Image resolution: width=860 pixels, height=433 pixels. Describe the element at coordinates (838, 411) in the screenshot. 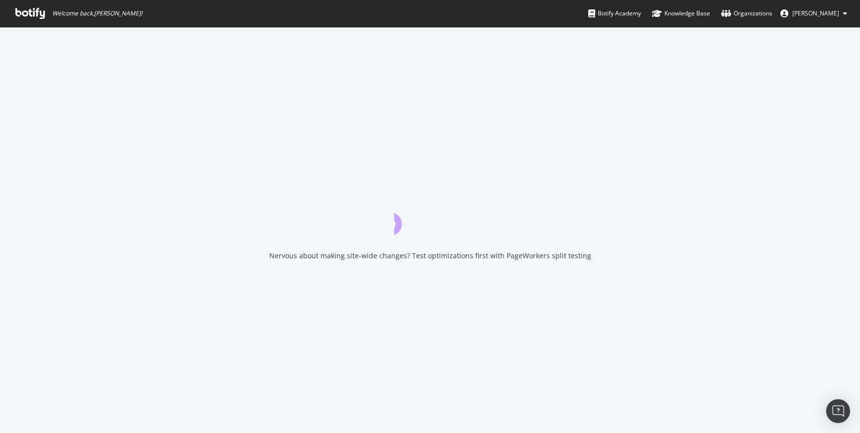

I see `div: Open Intercom Messenger` at that location.